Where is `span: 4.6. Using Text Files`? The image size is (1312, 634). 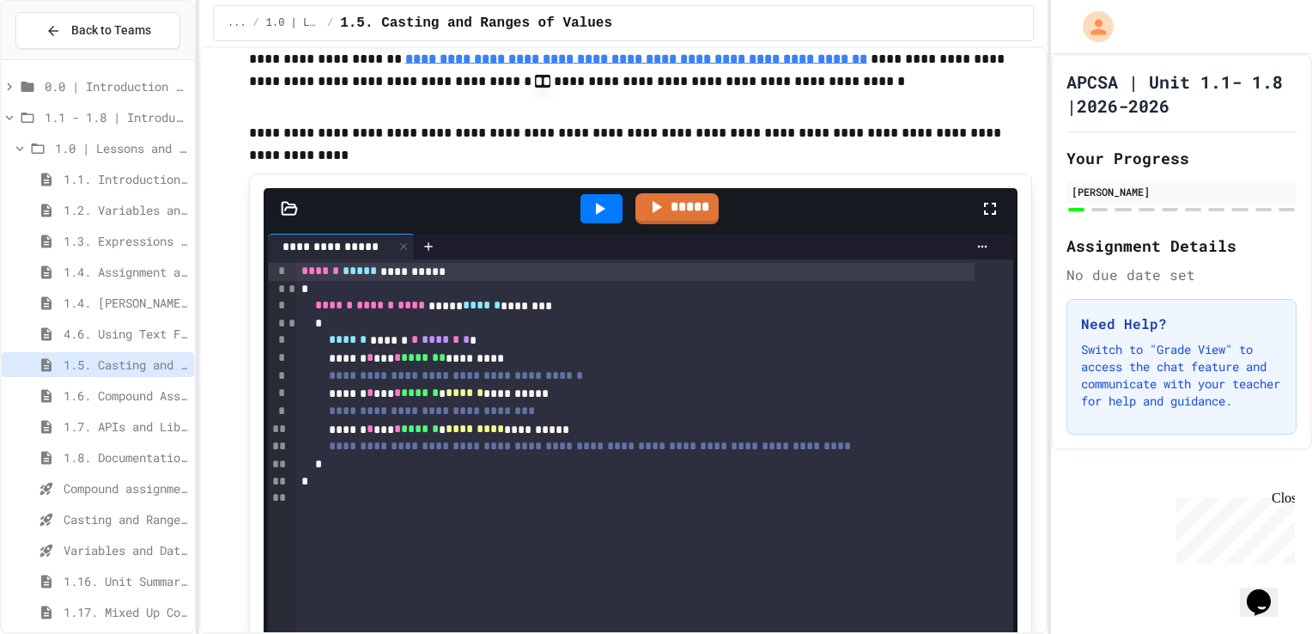 span: 4.6. Using Text Files is located at coordinates (125, 333).